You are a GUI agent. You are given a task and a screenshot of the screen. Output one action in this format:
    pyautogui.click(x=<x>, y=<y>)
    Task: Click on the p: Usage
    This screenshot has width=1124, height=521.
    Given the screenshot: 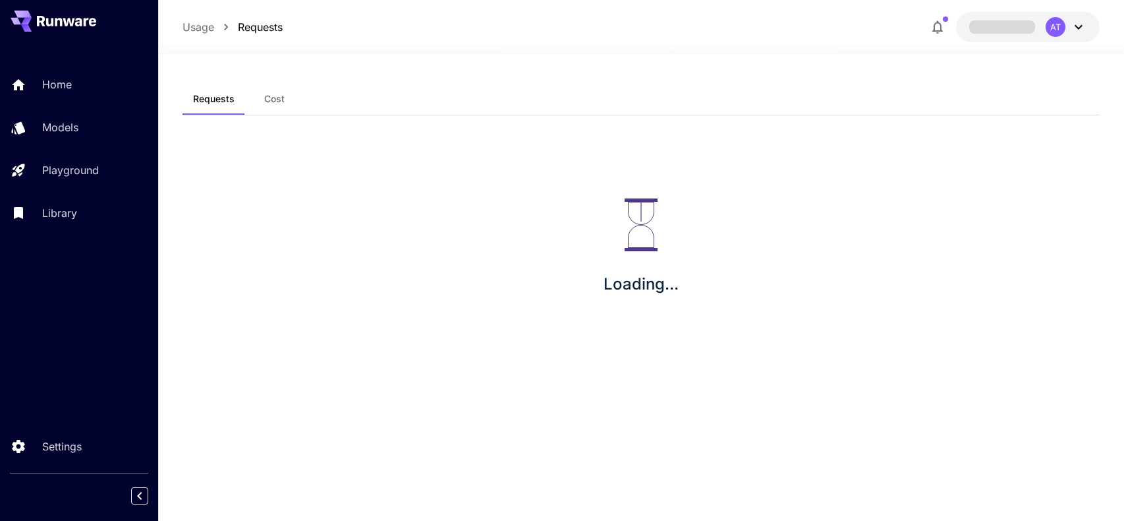 What is the action you would take?
    pyautogui.click(x=198, y=27)
    